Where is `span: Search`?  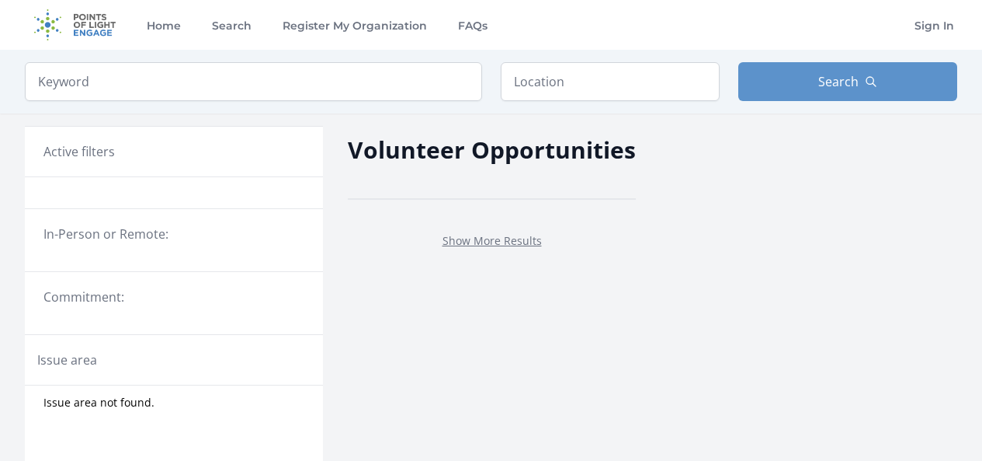
span: Search is located at coordinates (839, 82).